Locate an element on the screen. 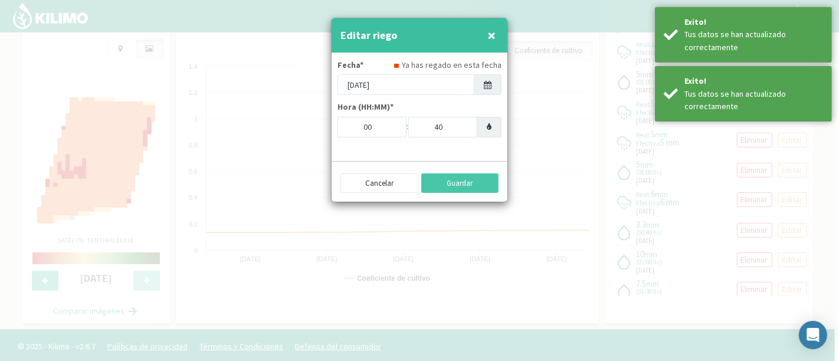 This screenshot has width=839, height=361. button: Close is located at coordinates (491, 35).